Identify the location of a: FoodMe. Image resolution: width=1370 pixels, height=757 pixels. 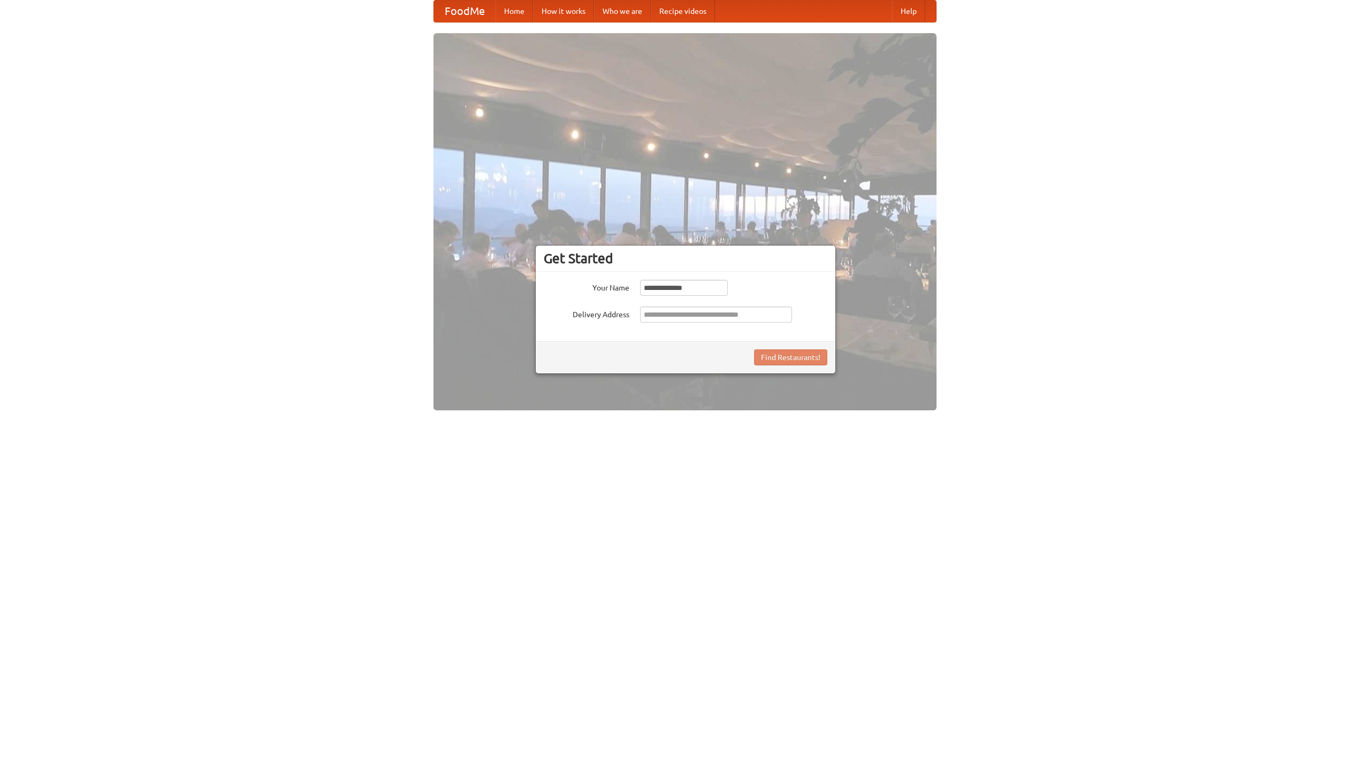
(465, 11).